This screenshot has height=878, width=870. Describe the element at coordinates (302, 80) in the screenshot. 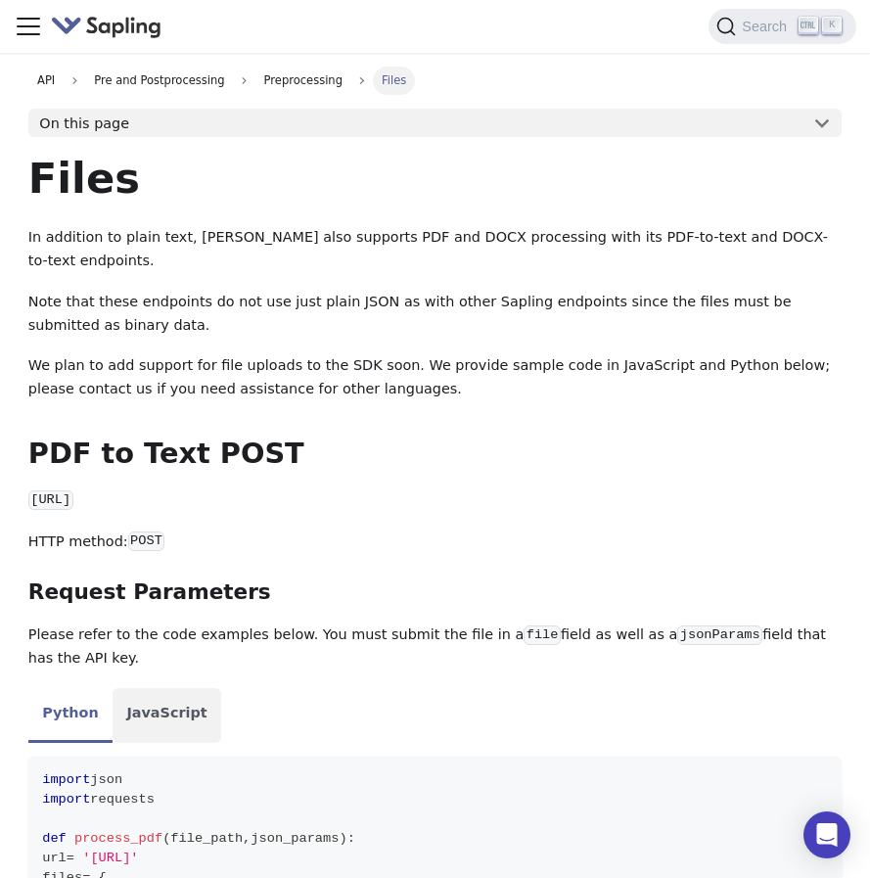

I see `span: Preprocessing` at that location.